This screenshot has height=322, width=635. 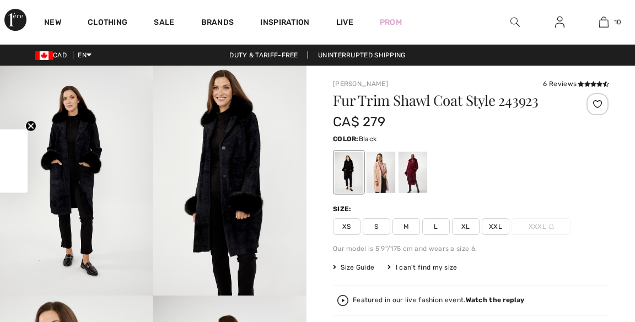 What do you see at coordinates (618, 22) in the screenshot?
I see `span: 10` at bounding box center [618, 22].